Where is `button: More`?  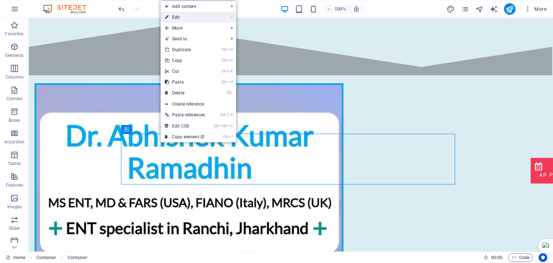
button: More is located at coordinates (535, 9).